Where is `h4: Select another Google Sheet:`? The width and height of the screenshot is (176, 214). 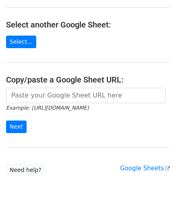
h4: Select another Google Sheet: is located at coordinates (88, 25).